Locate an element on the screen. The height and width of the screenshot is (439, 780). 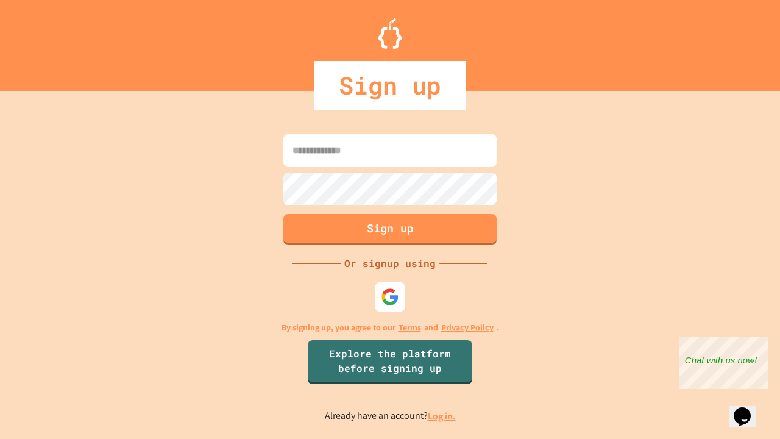
button: Sign up is located at coordinates (390, 229).